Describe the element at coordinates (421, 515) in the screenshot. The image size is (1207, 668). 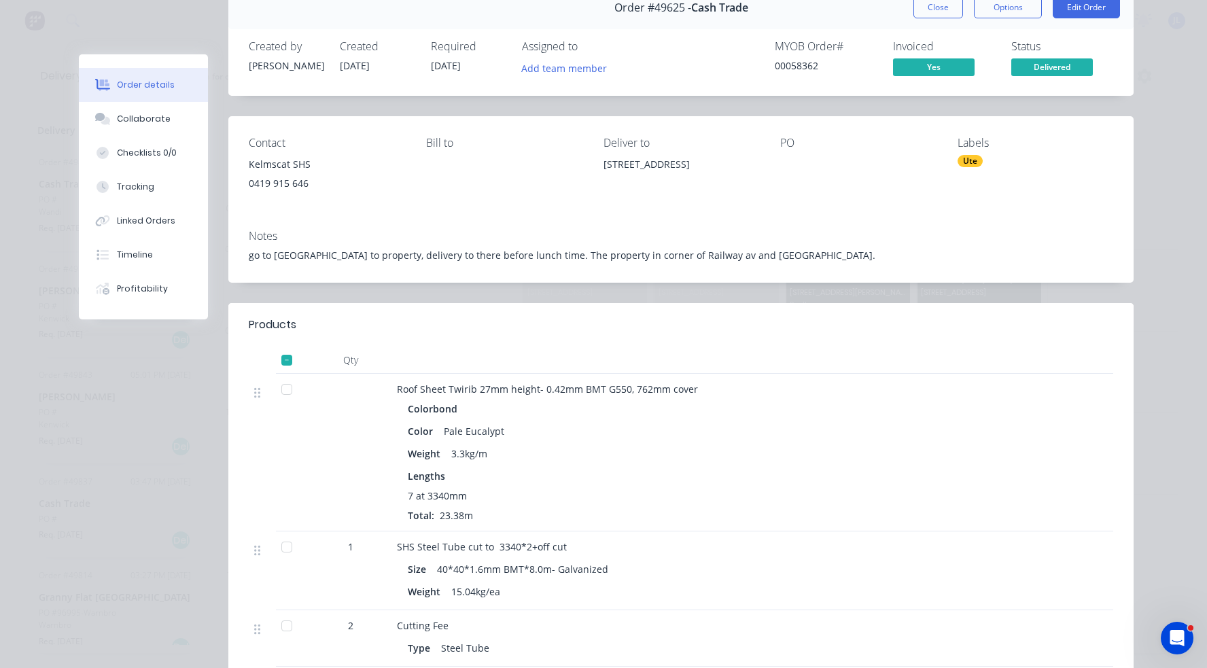
I see `span: Total:` at that location.